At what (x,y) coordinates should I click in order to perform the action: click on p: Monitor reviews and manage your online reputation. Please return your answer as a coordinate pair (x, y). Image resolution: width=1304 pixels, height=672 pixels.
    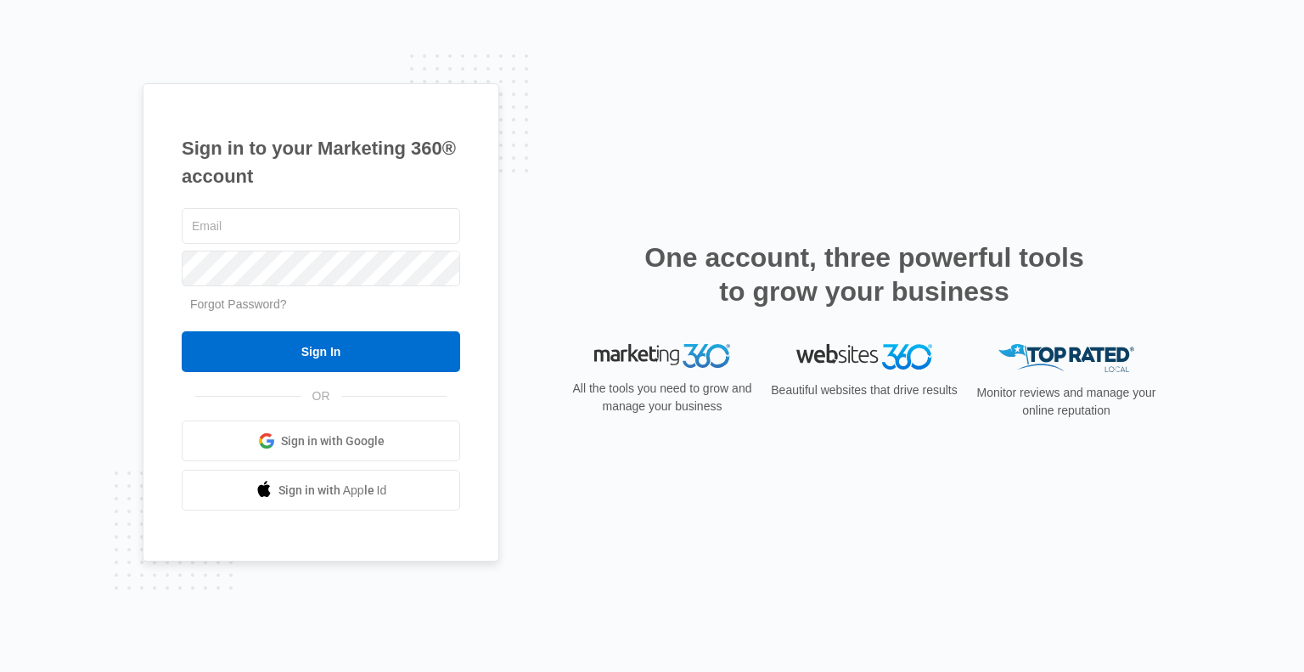
    Looking at the image, I should click on (1067, 402).